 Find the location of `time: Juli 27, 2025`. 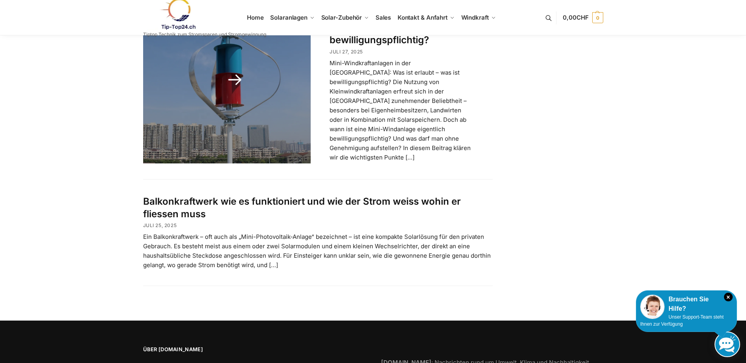

time: Juli 27, 2025 is located at coordinates (346, 52).